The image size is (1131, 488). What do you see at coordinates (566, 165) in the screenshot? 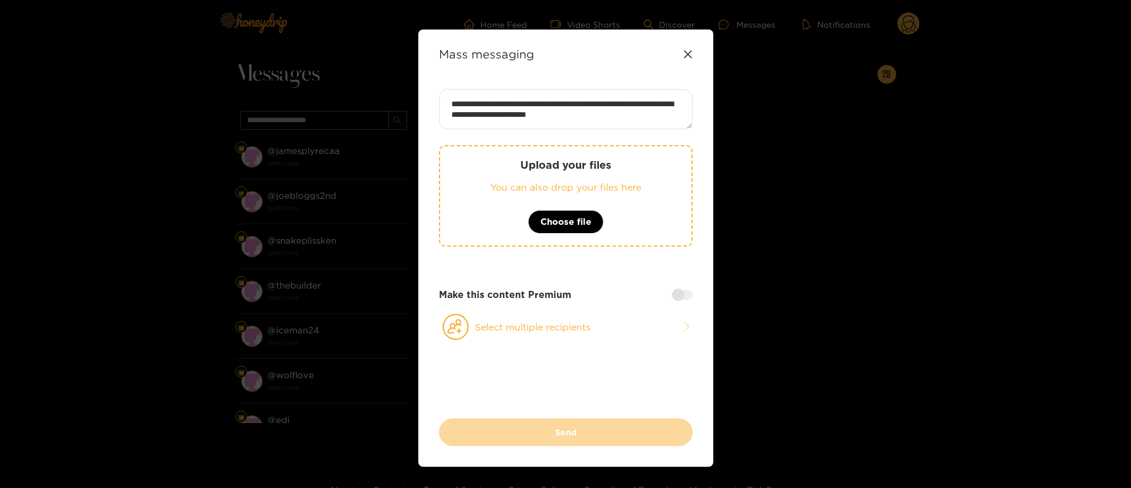
I see `p: Upload your files` at bounding box center [566, 165].